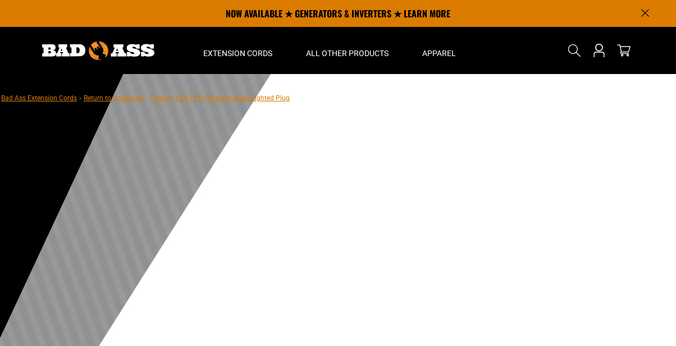 This screenshot has height=346, width=676. I want to click on span: All Other Products, so click(347, 53).